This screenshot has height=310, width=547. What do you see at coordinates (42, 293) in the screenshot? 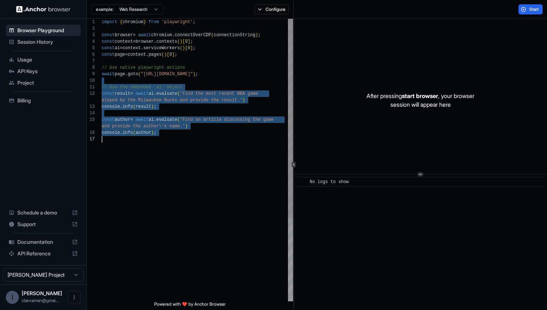
I see `span: Idan Raman` at bounding box center [42, 293].